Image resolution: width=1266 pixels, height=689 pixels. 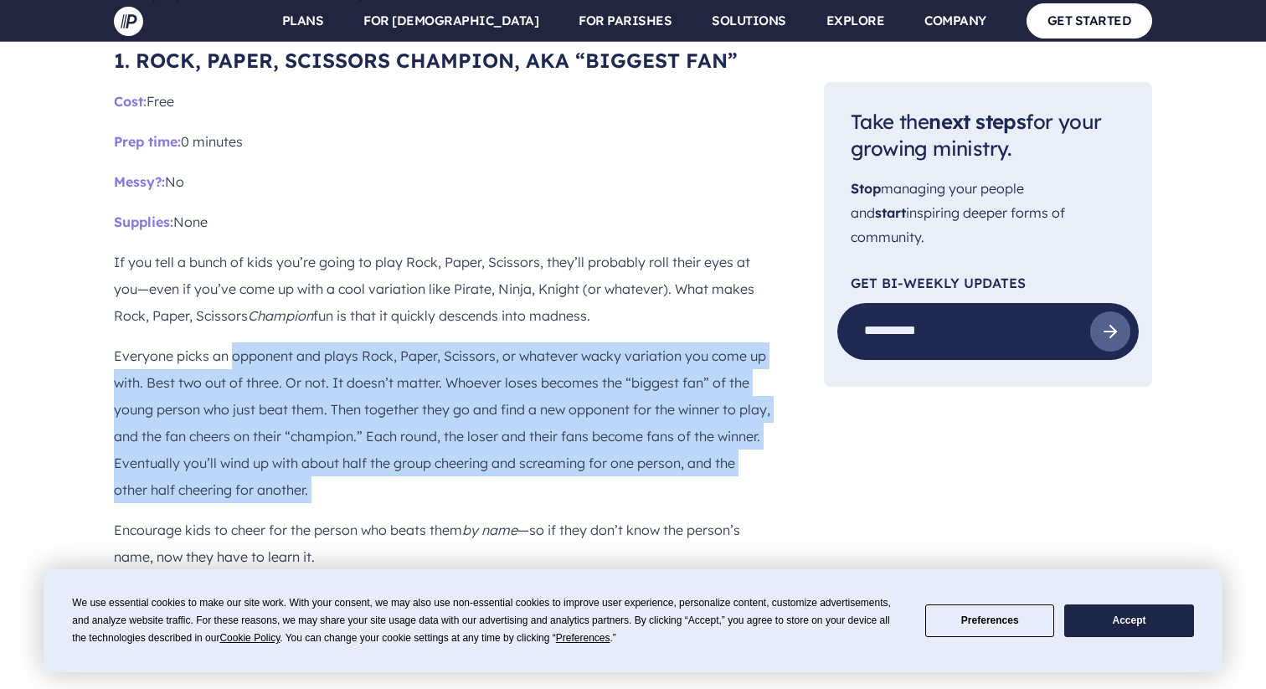 I want to click on span: Prep time:, so click(x=147, y=142).